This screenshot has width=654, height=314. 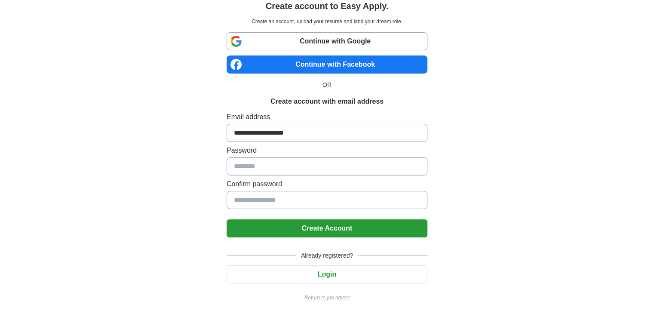 What do you see at coordinates (327, 117) in the screenshot?
I see `label: Email address` at bounding box center [327, 117].